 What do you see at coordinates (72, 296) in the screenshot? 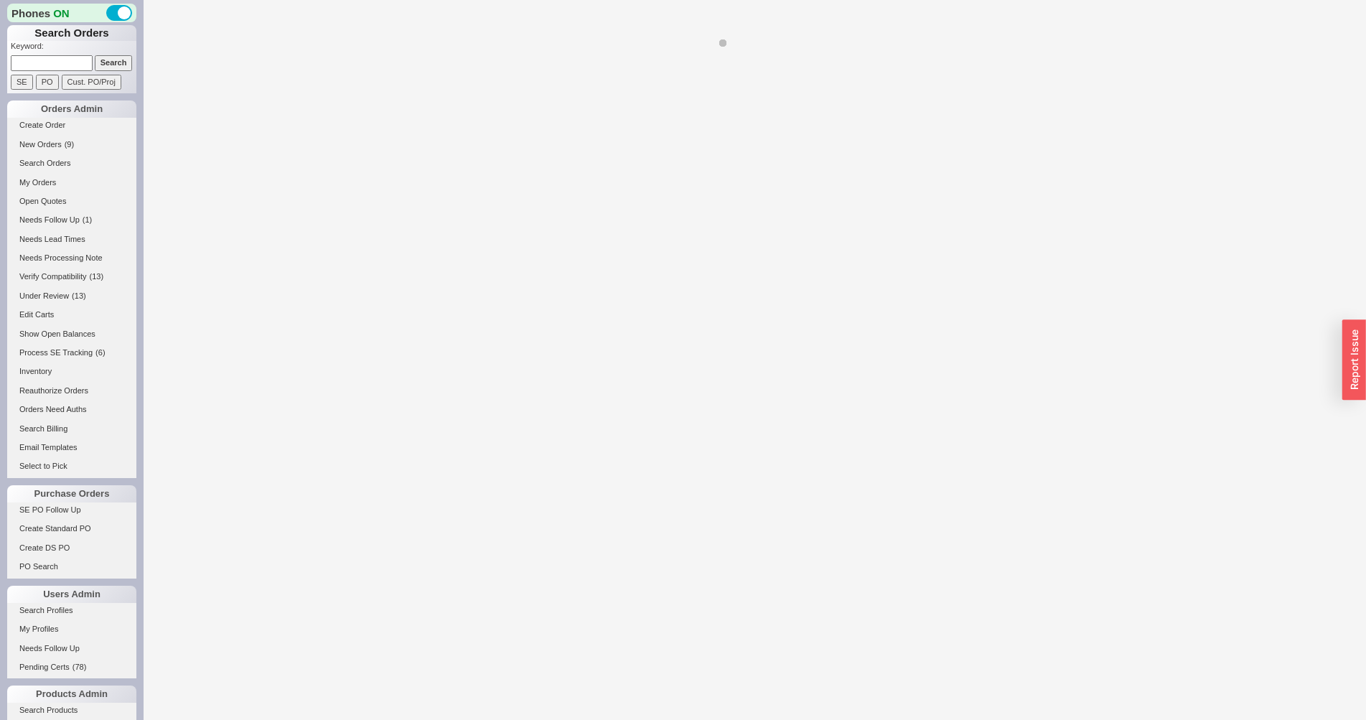
I see `a: Under Review(13)` at bounding box center [72, 296].